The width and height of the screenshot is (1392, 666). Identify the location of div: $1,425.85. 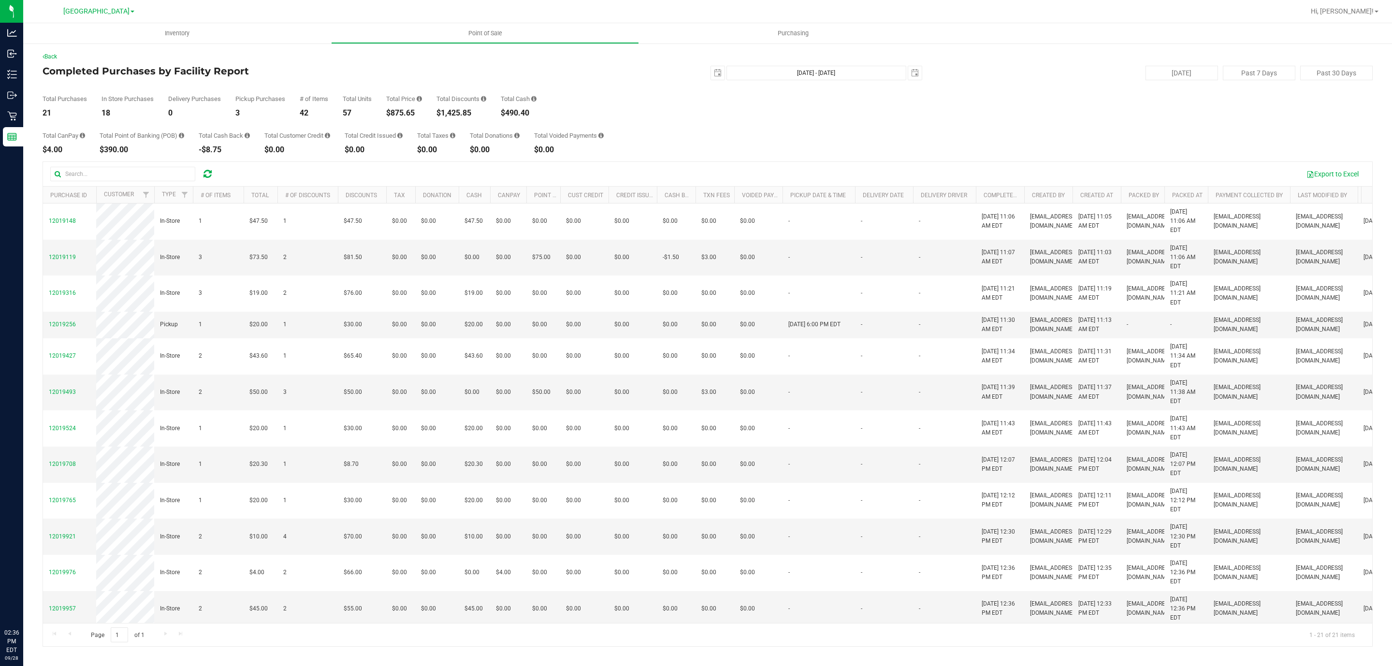
(461, 113).